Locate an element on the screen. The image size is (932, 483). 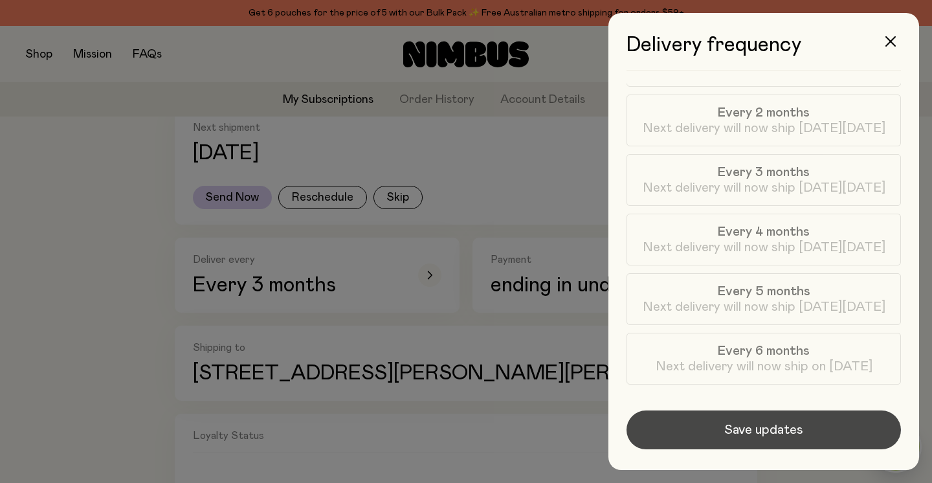
span: Every 4 months is located at coordinates (764, 232).